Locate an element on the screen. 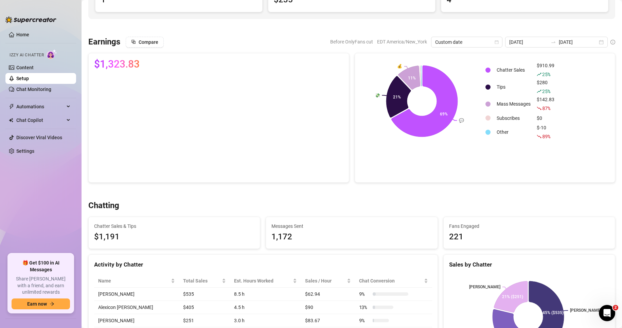 This screenshot has width=622, height=328. h3: Chatting is located at coordinates (104, 206).